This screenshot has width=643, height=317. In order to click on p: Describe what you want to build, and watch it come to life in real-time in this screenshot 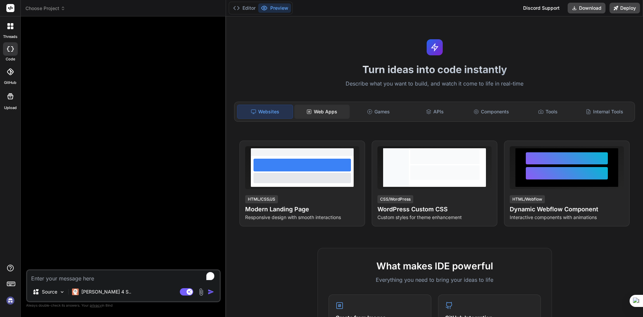, I will do `click(435, 84)`.